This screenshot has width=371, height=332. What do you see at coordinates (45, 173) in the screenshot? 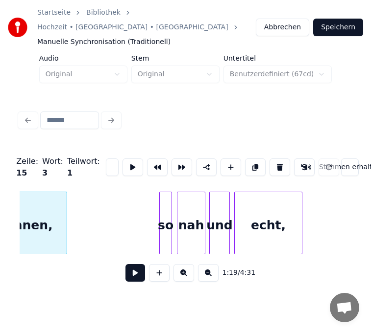
I see `span: 3` at bounding box center [45, 173].